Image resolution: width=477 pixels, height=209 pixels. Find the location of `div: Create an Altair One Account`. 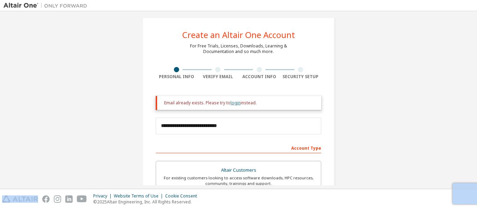

div: Create an Altair One Account is located at coordinates (238, 35).